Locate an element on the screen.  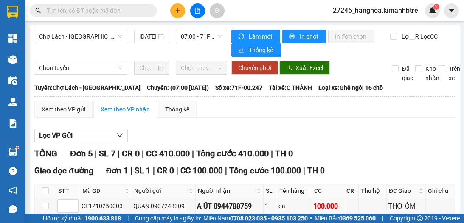
span: TỔNG is located at coordinates (46, 154).